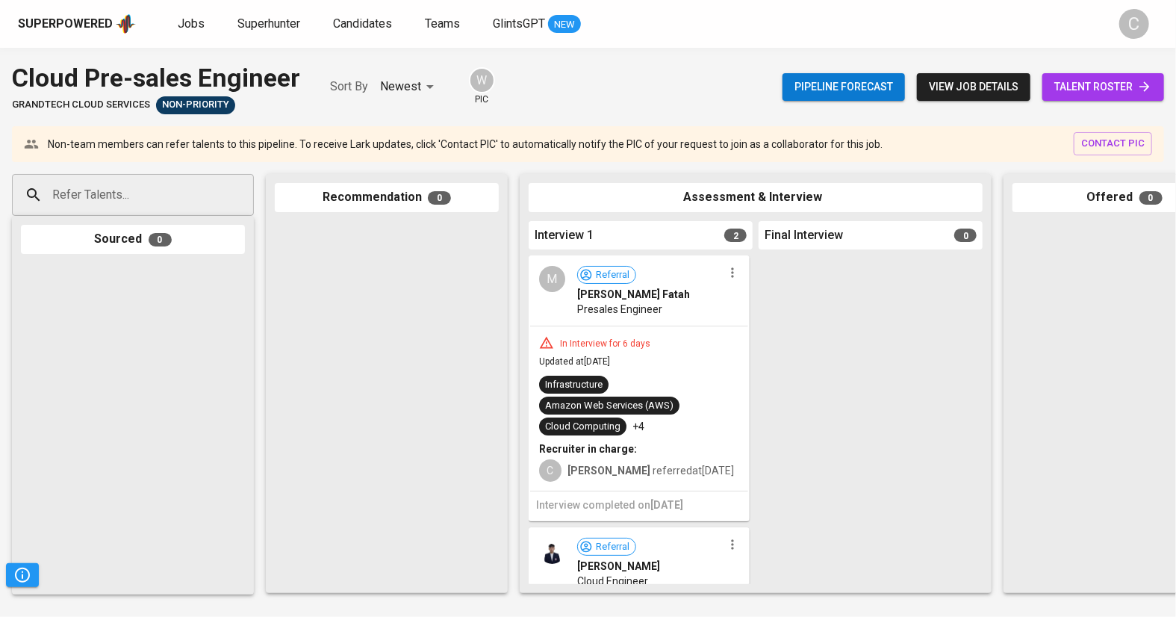 This screenshot has height=617, width=1176. I want to click on span: Interview 1, so click(564, 235).